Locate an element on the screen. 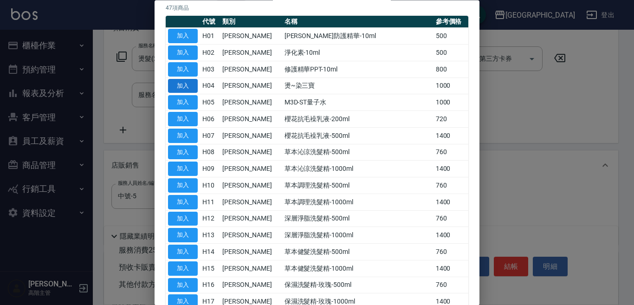  td: M3D-ST量子水 is located at coordinates (358, 103).